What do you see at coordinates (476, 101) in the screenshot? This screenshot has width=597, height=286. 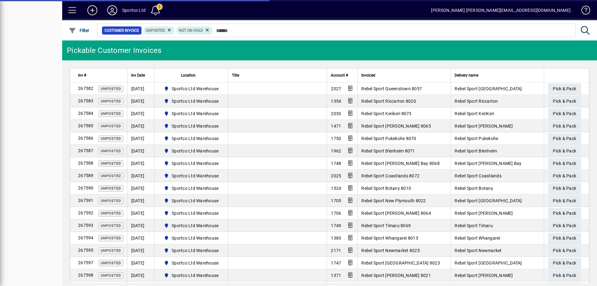 I see `span: Rebel Sport Riccarton` at bounding box center [476, 101].